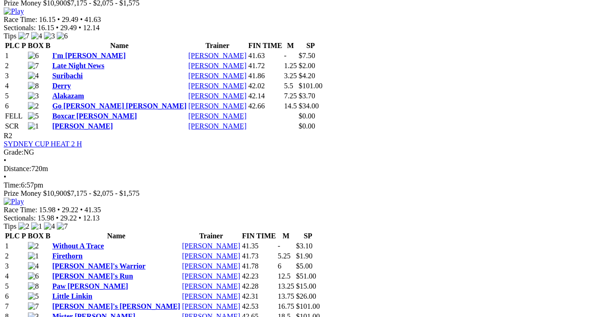 This screenshot has width=612, height=317. I want to click on span: Tips, so click(10, 36).